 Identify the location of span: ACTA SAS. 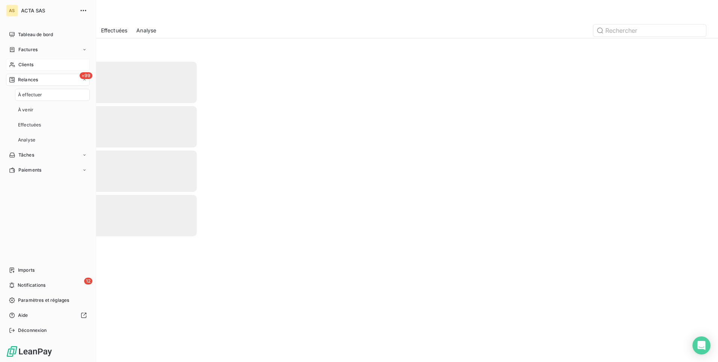
(48, 11).